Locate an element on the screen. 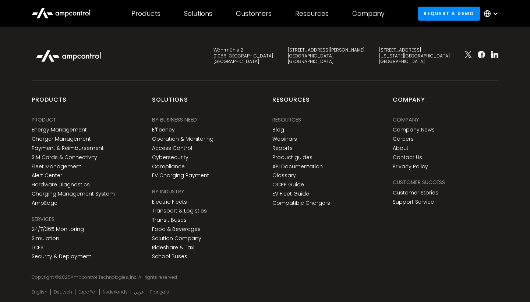  div: Products is located at coordinates (146, 14).